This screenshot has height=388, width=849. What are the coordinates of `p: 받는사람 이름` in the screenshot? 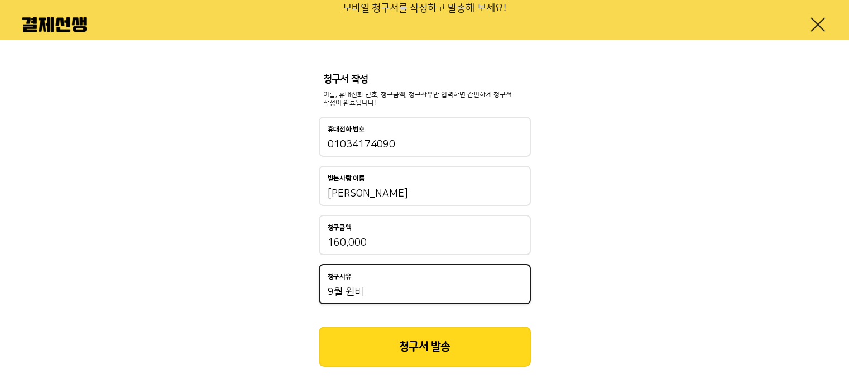 It's located at (346, 179).